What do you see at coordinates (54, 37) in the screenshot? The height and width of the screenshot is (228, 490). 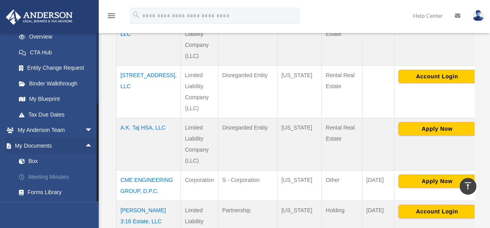 I see `a: Overview` at bounding box center [54, 37].